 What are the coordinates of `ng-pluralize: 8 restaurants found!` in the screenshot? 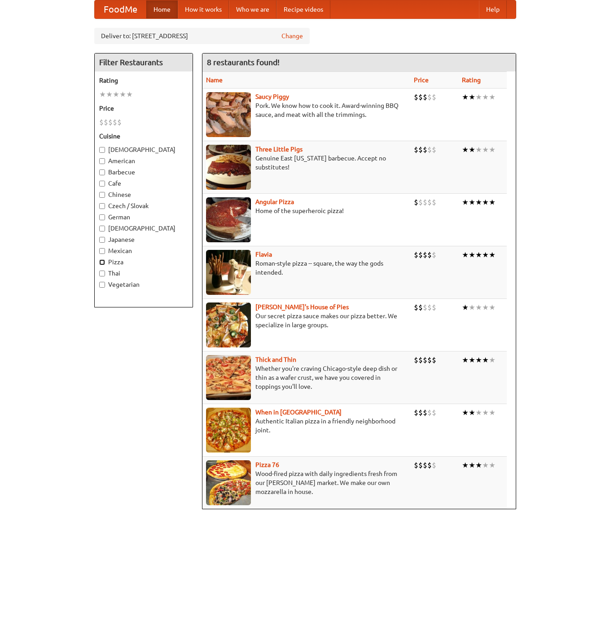 It's located at (243, 62).